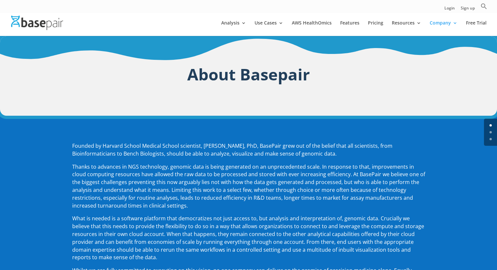 Image resolution: width=497 pixels, height=270 pixels. Describe the element at coordinates (491, 139) in the screenshot. I see `a: 2` at that location.